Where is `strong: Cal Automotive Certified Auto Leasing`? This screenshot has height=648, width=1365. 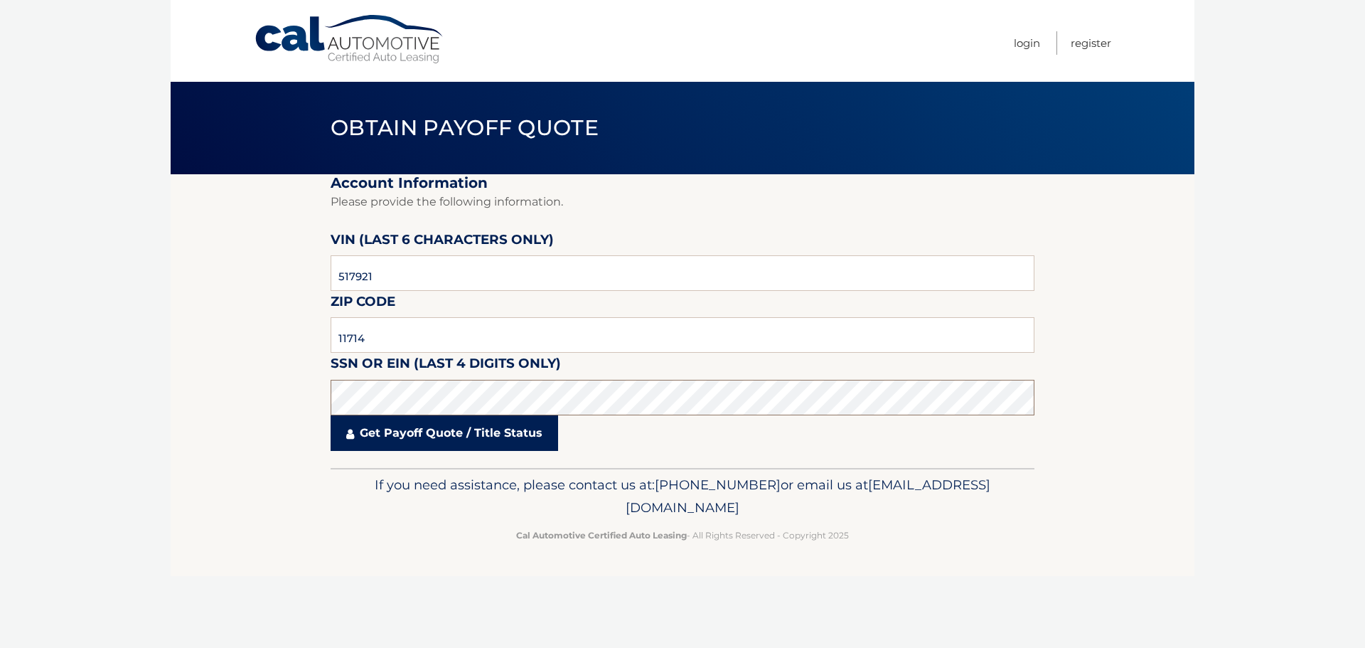
strong: Cal Automotive Certified Auto Leasing is located at coordinates (601, 535).